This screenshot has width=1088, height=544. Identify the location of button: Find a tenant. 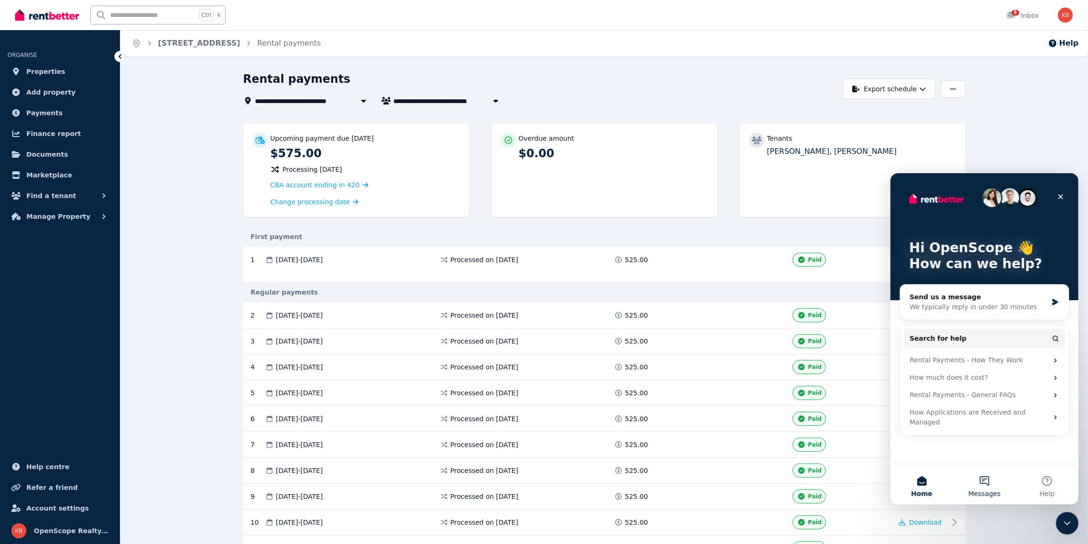
(60, 196).